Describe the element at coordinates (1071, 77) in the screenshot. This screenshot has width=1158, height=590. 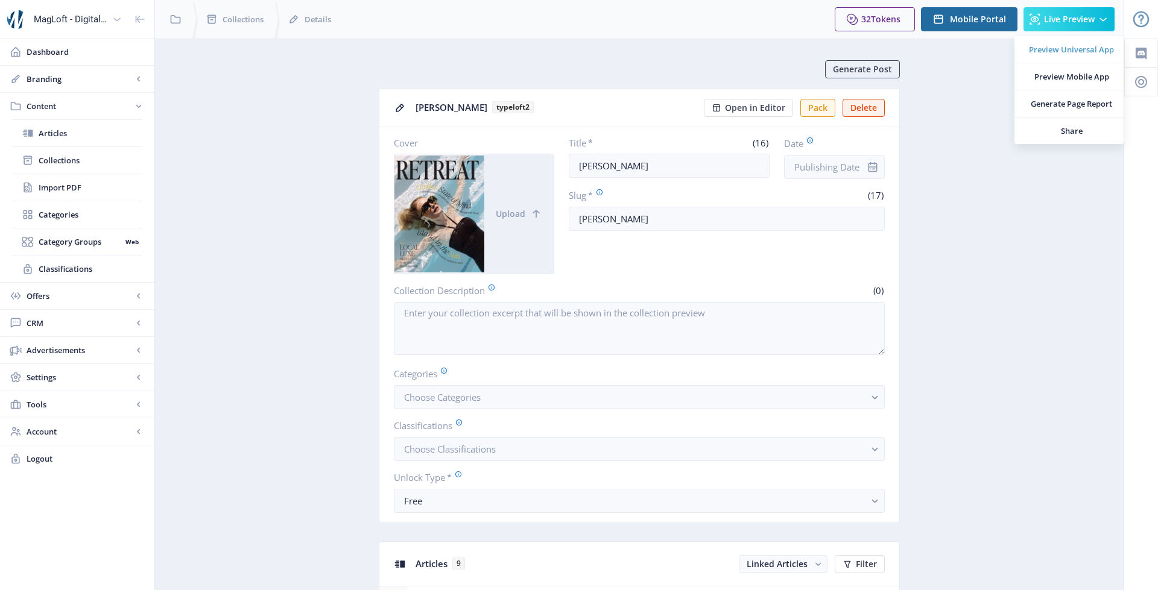
I see `span: Preview Mobile App` at that location.